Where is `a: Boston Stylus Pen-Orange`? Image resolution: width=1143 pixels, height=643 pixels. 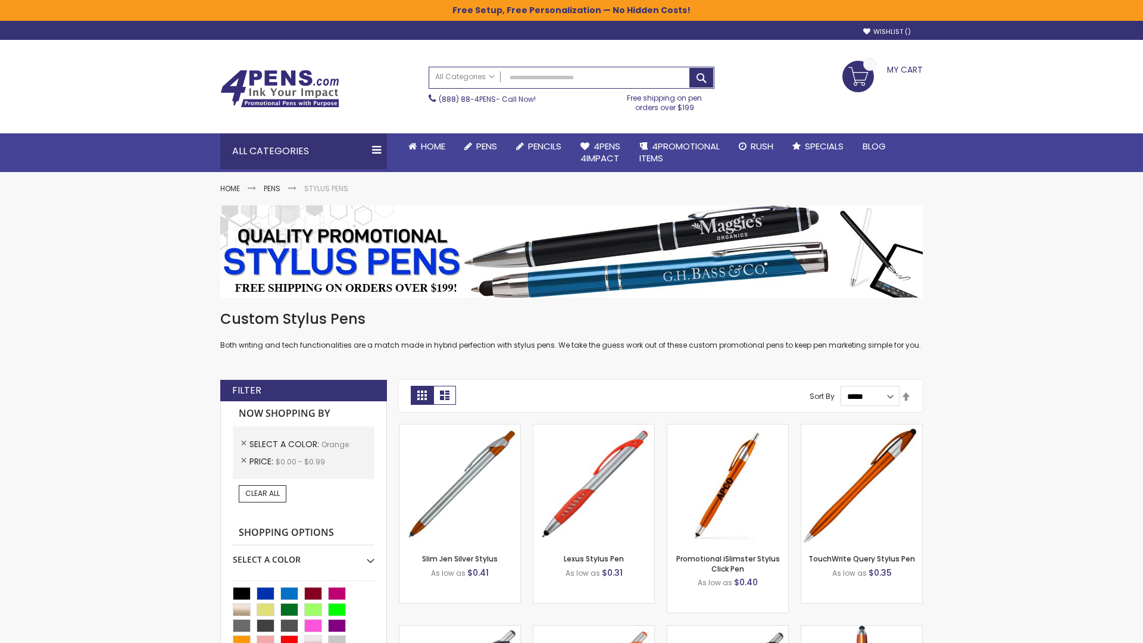 a: Boston Stylus Pen-Orange is located at coordinates (460, 630).